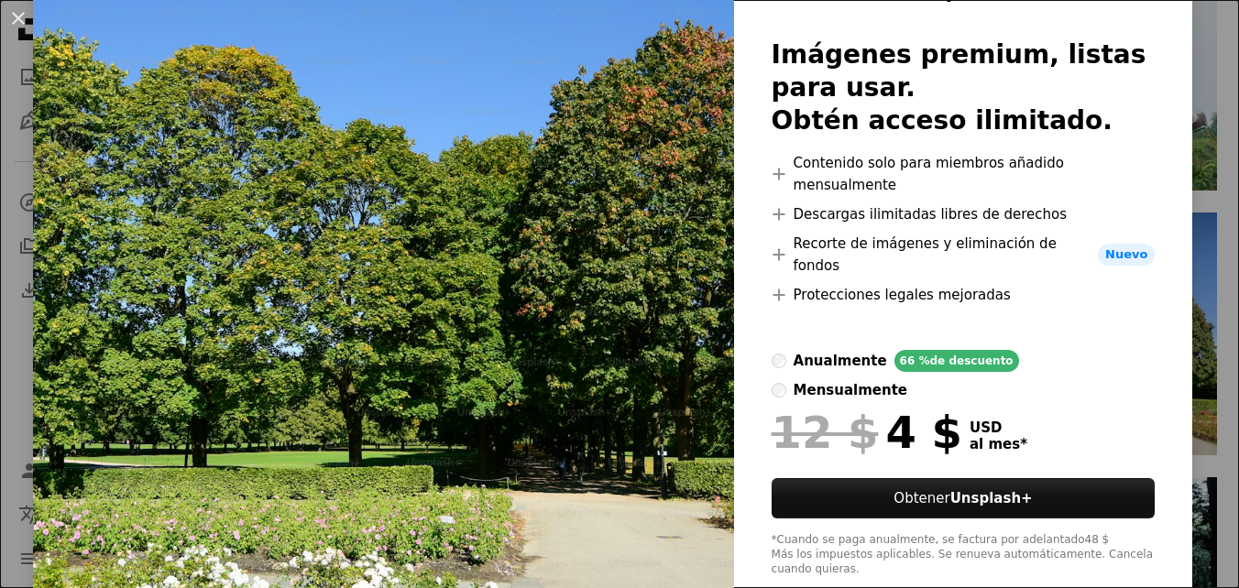  What do you see at coordinates (992, 499) in the screenshot?
I see `strong: Unsplash+` at bounding box center [992, 499].